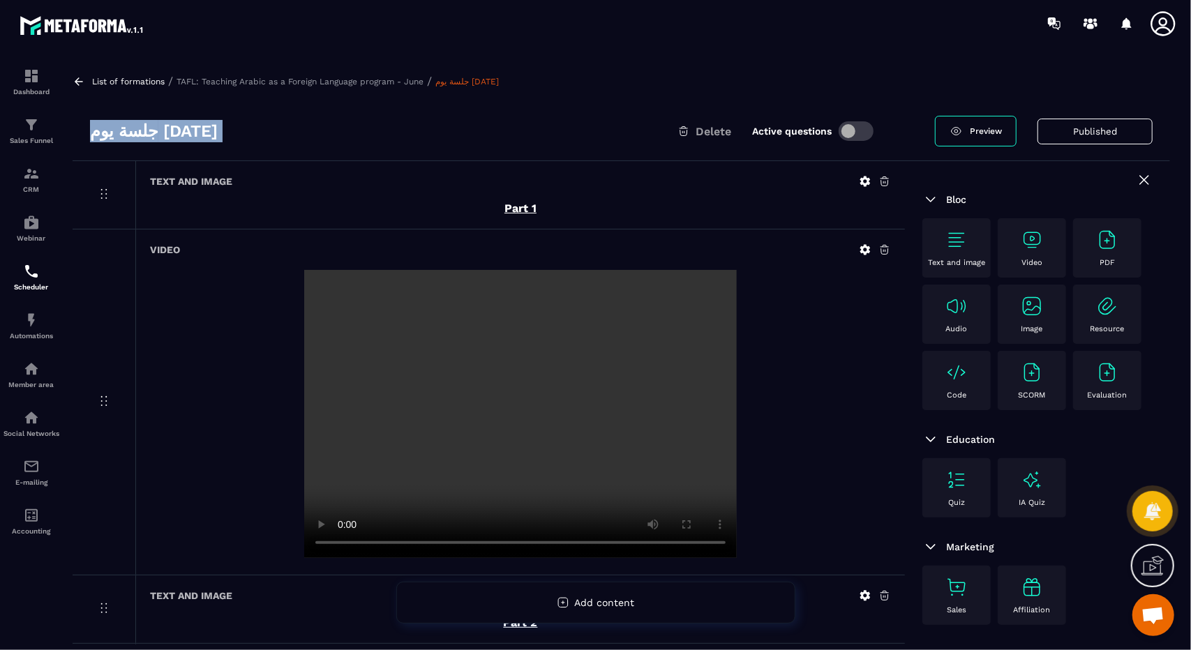  Describe the element at coordinates (975, 131) in the screenshot. I see `a: Preview` at that location.